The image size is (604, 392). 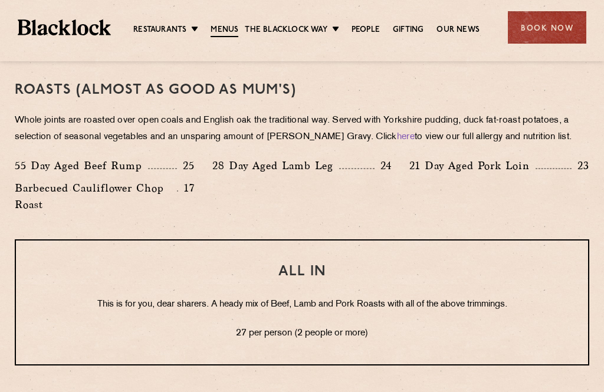 I want to click on a: The Blacklock Way, so click(x=285, y=30).